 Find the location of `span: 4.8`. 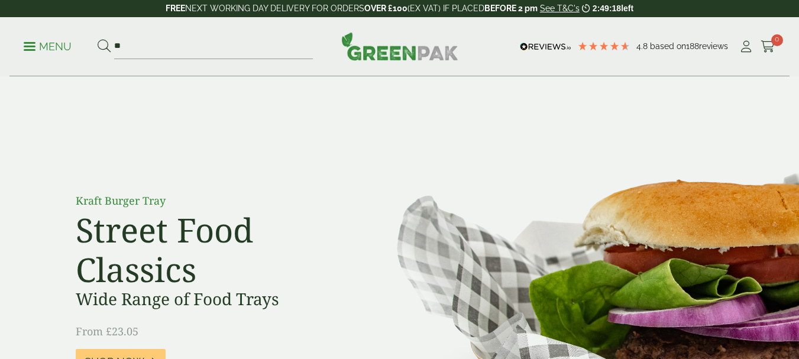

span: 4.8 is located at coordinates (643, 46).